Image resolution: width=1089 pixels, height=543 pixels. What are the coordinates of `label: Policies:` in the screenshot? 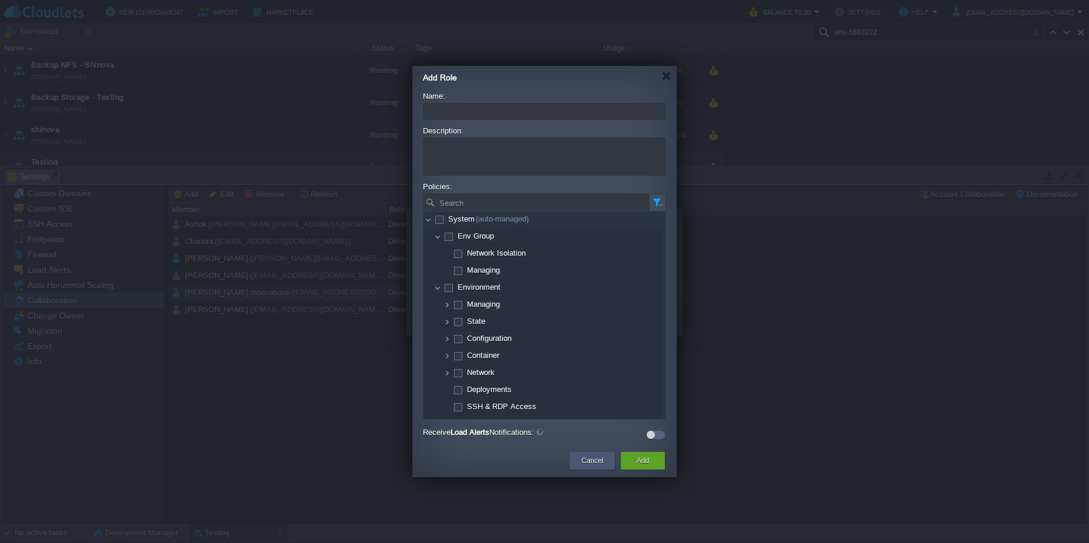 It's located at (438, 186).